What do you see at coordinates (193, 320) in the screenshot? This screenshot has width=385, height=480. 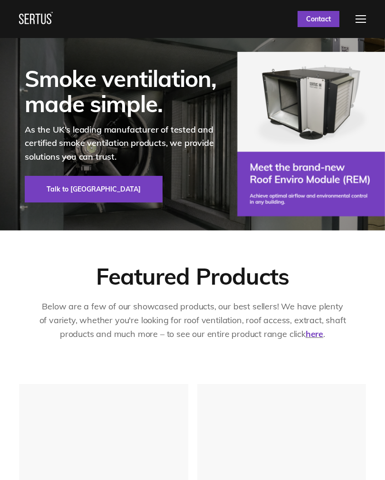 I see `p: Below are a few of our showcased products, our best sellers! We have plenty of variety, whether y...` at bounding box center [193, 320].